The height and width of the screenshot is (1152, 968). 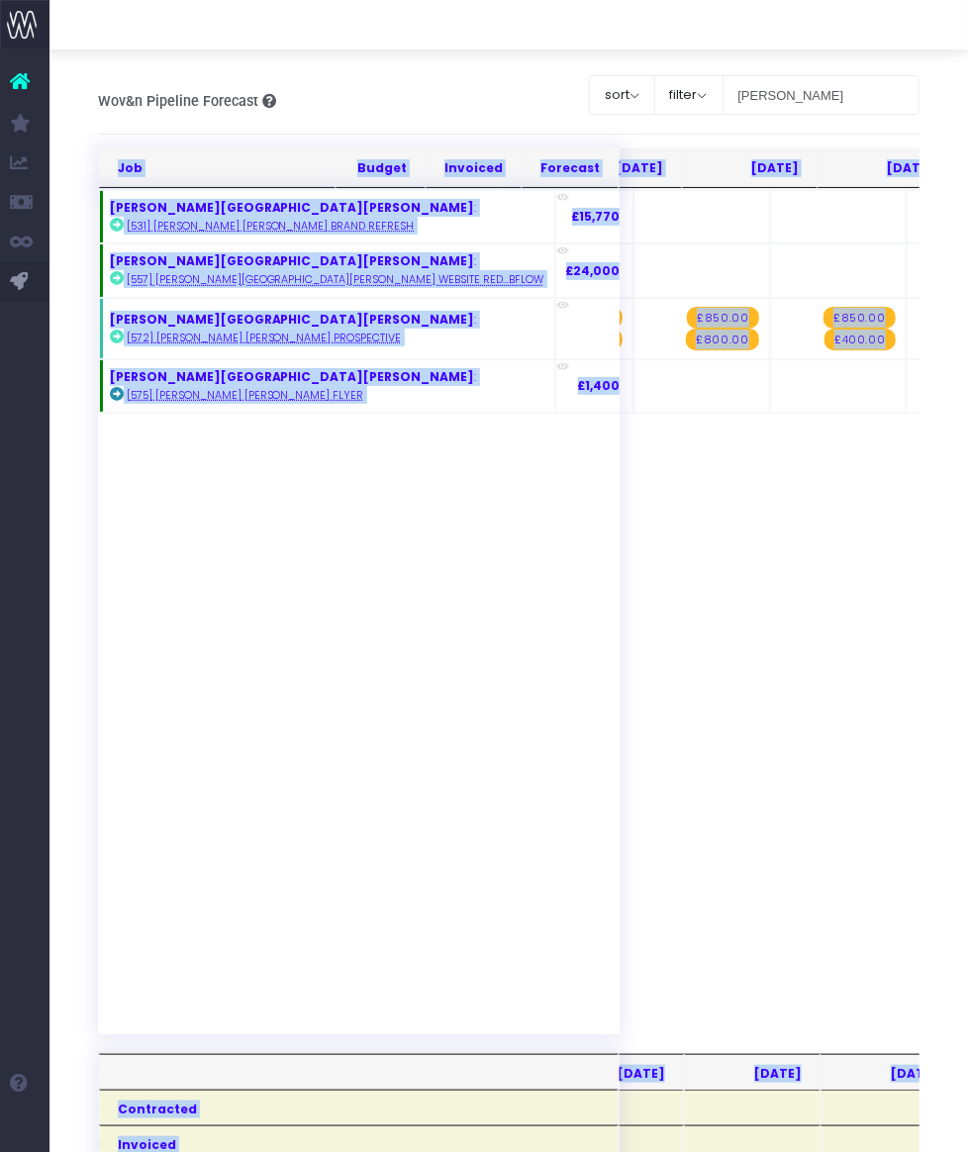 What do you see at coordinates (603, 270) in the screenshot?
I see `strong: £24,000.00` at bounding box center [603, 270].